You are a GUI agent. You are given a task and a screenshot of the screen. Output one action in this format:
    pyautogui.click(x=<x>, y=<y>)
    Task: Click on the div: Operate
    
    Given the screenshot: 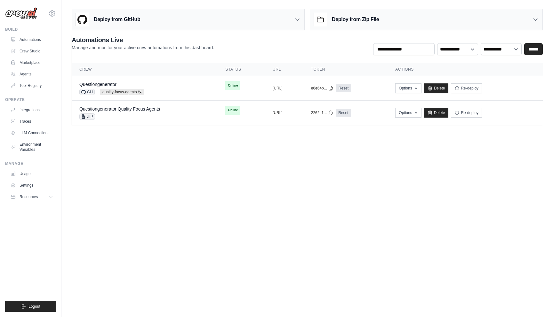 What is the action you would take?
    pyautogui.click(x=30, y=100)
    